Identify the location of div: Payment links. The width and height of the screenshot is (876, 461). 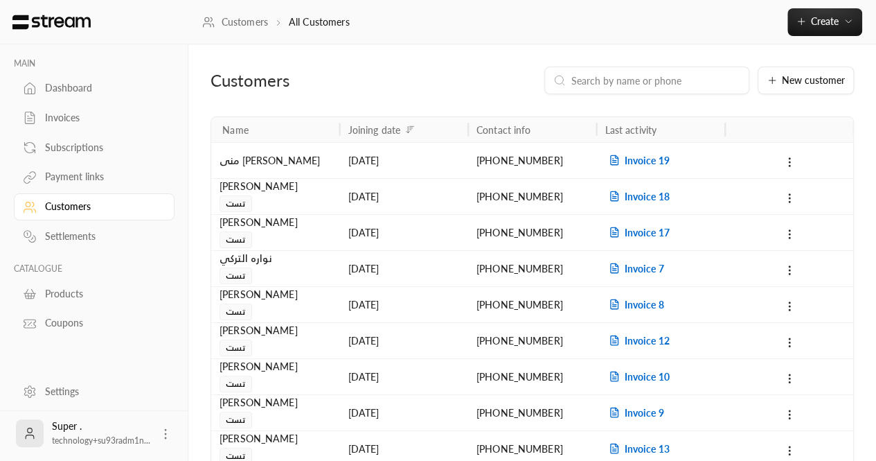
(101, 177).